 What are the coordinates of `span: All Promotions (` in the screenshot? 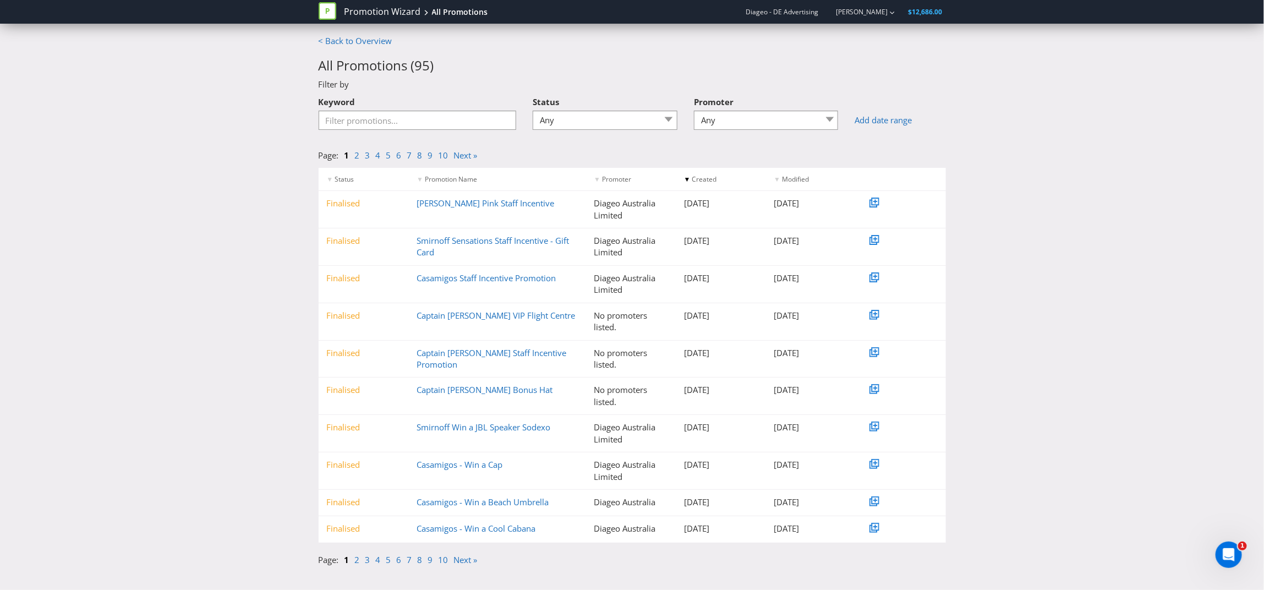 It's located at (367, 65).